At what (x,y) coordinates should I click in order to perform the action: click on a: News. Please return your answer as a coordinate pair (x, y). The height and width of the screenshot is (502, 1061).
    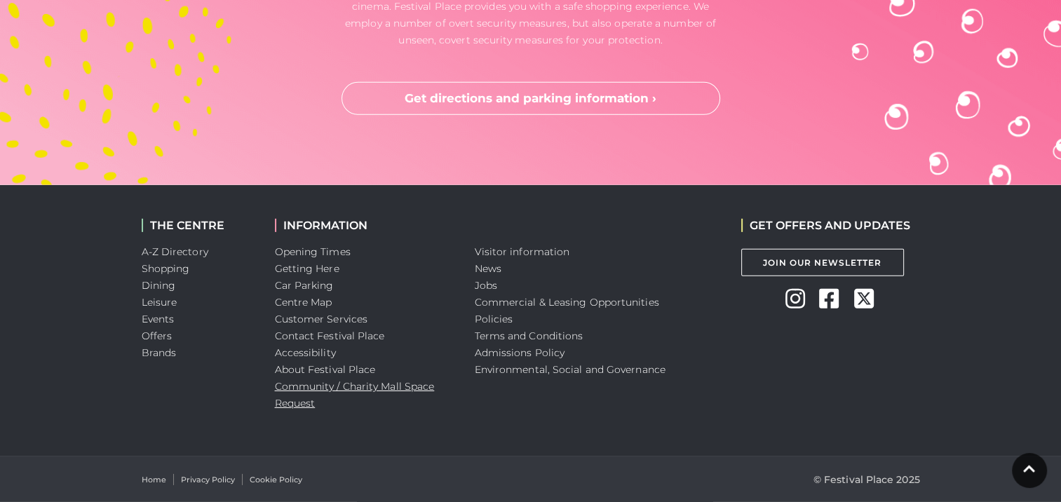
    Looking at the image, I should click on (488, 269).